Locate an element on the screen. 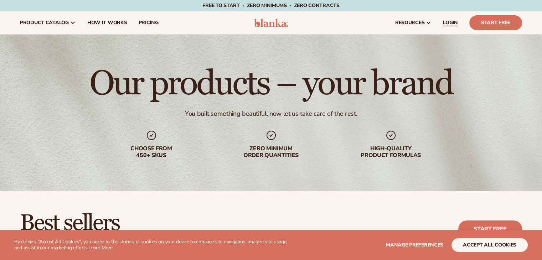 The height and width of the screenshot is (260, 542). button: accept all cookies is located at coordinates (490, 245).